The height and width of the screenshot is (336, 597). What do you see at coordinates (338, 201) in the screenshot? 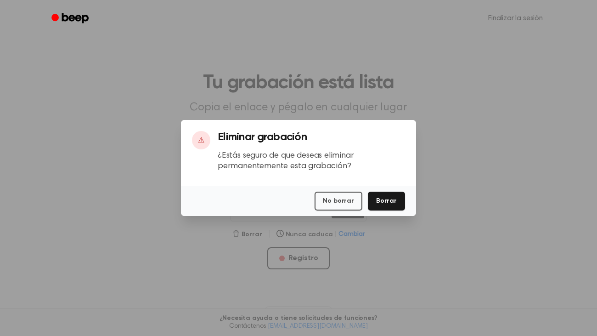
I see `font: No borrar` at bounding box center [338, 201].